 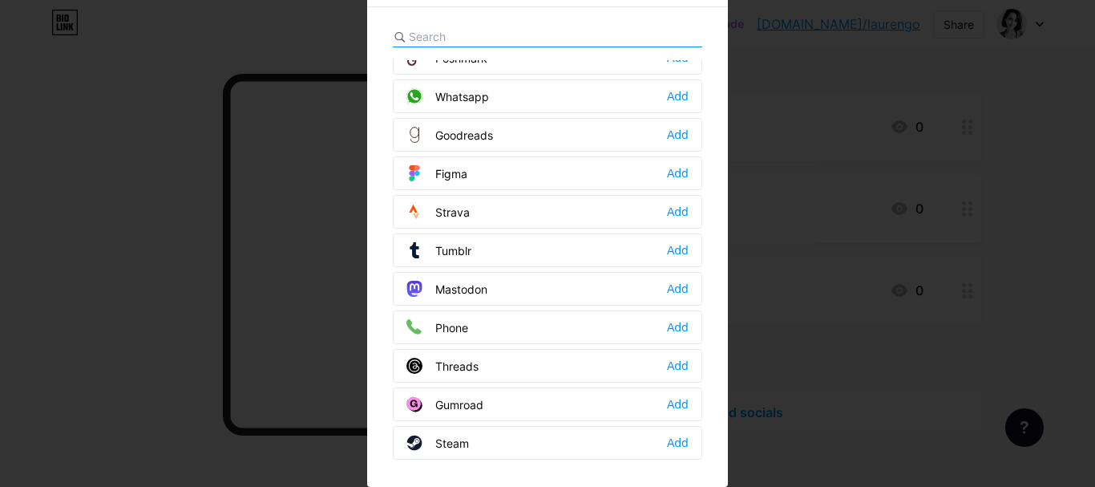 What do you see at coordinates (438, 250) in the screenshot?
I see `div: Tumblr` at bounding box center [438, 250].